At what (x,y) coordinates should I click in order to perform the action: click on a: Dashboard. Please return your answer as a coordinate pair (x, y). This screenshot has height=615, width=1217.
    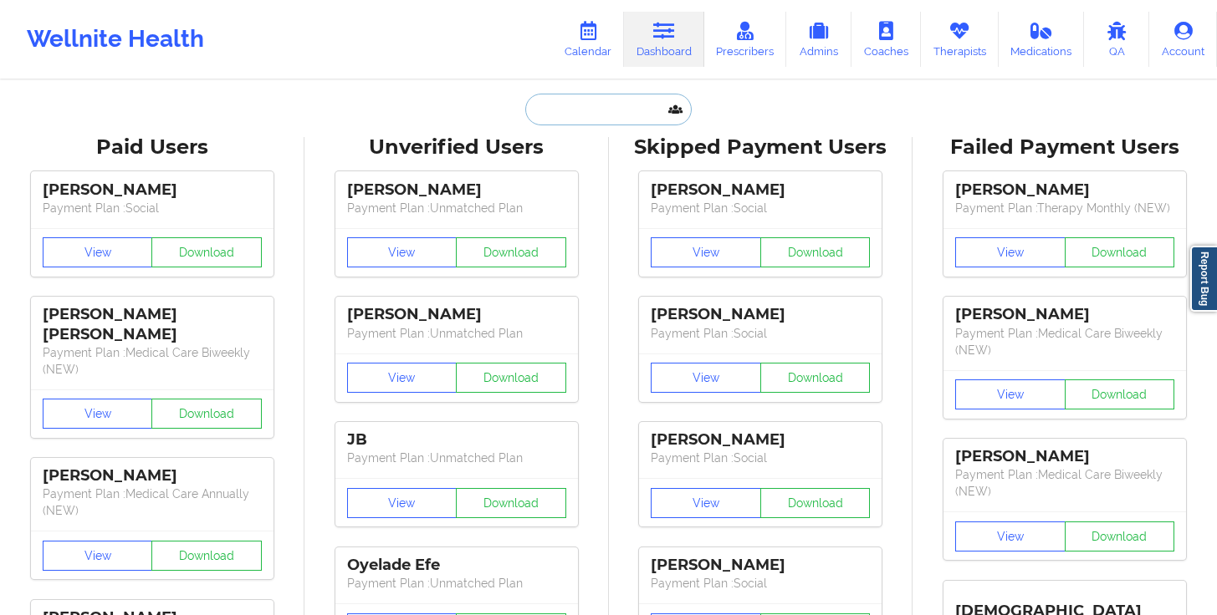
    Looking at the image, I should click on (664, 39).